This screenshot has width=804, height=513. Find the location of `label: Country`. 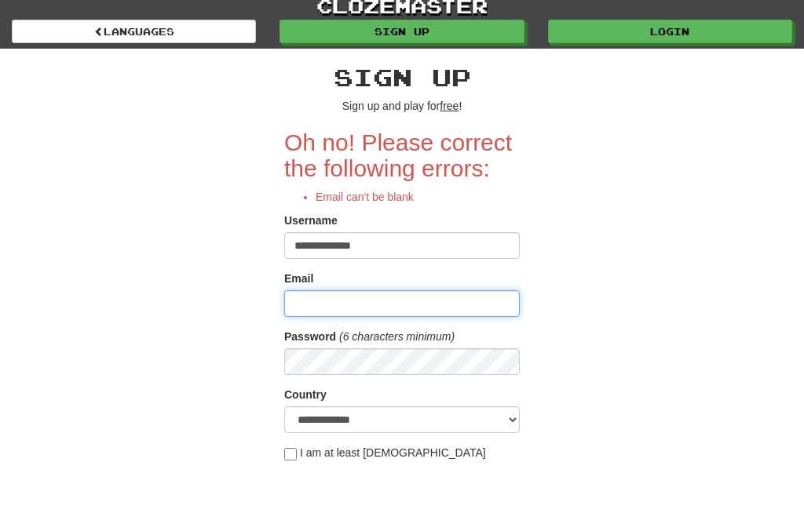

label: Country is located at coordinates (305, 396).